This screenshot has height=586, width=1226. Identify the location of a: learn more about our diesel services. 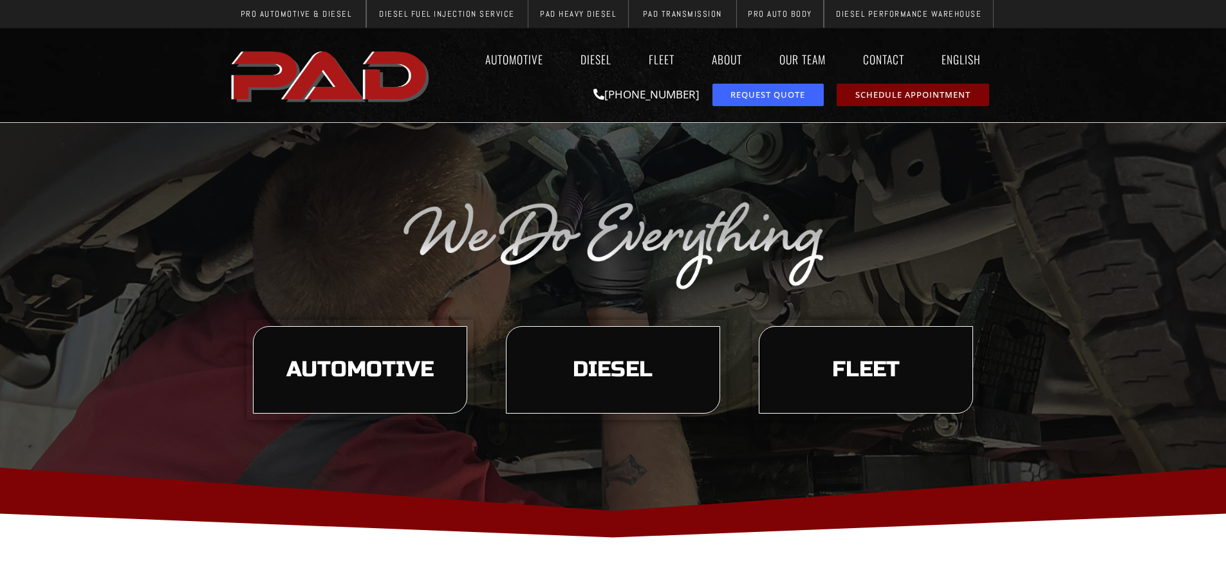
(613, 370).